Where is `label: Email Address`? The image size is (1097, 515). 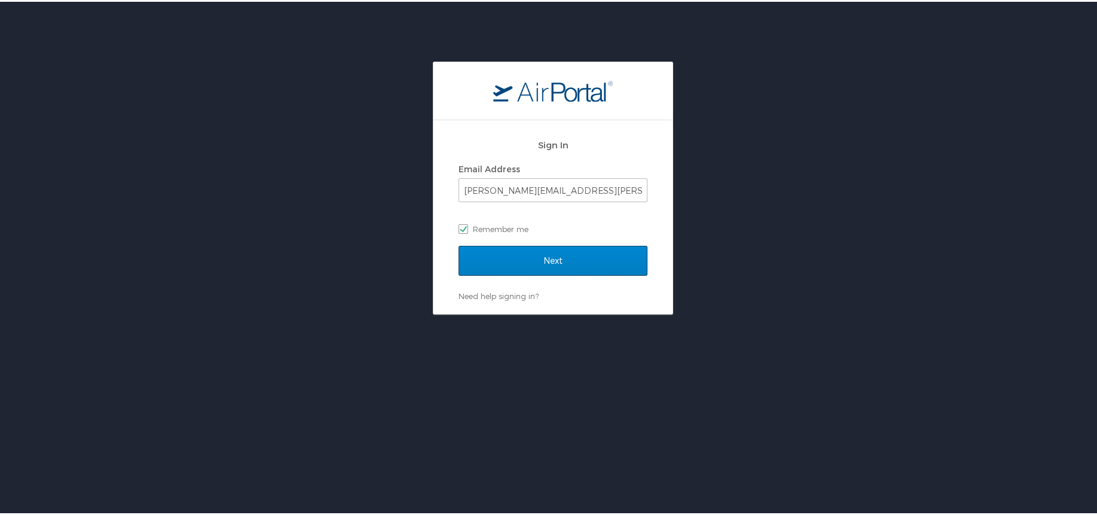
label: Email Address is located at coordinates (489, 167).